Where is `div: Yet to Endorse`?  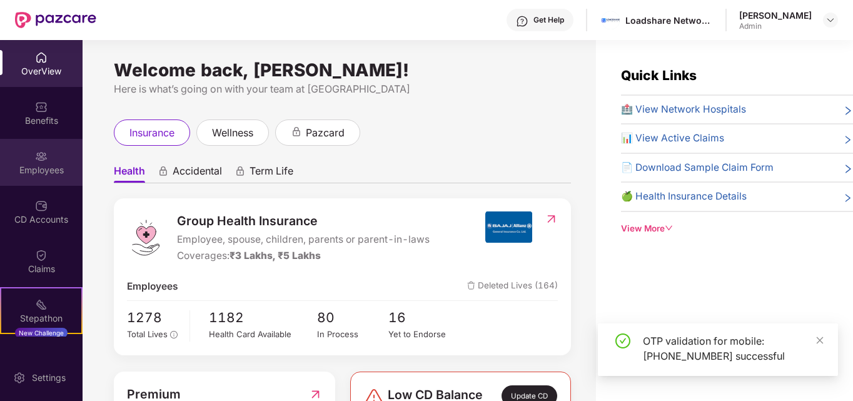
div: Yet to Endorse is located at coordinates (424, 334).